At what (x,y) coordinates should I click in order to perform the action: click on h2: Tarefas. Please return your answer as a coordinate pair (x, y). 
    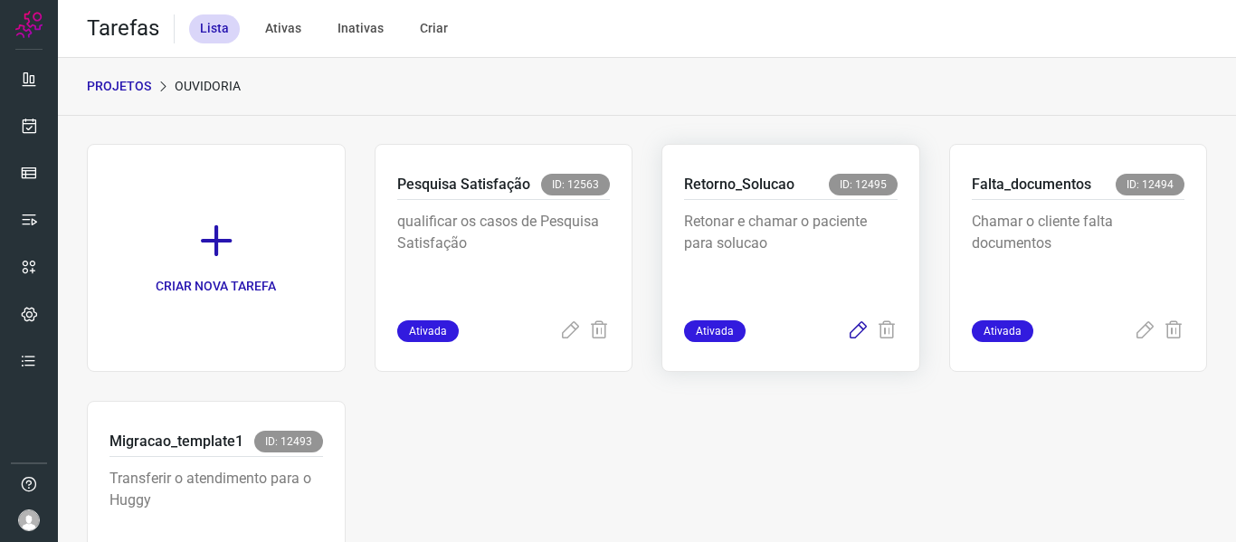
    Looking at the image, I should click on (123, 28).